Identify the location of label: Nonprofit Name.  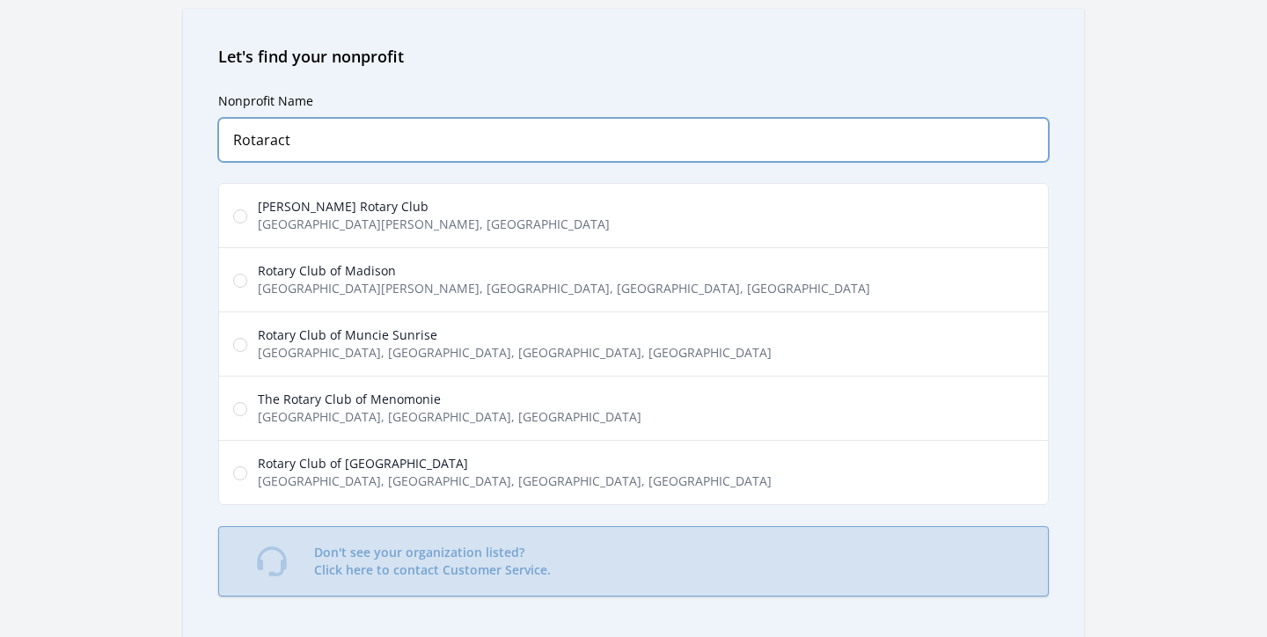
(266, 100).